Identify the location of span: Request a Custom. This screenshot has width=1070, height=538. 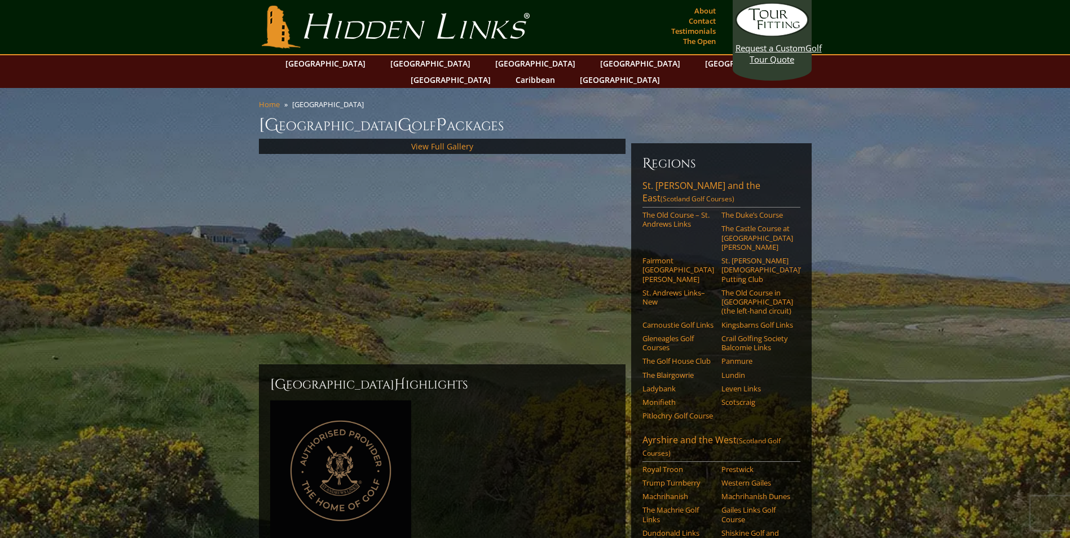
(770, 48).